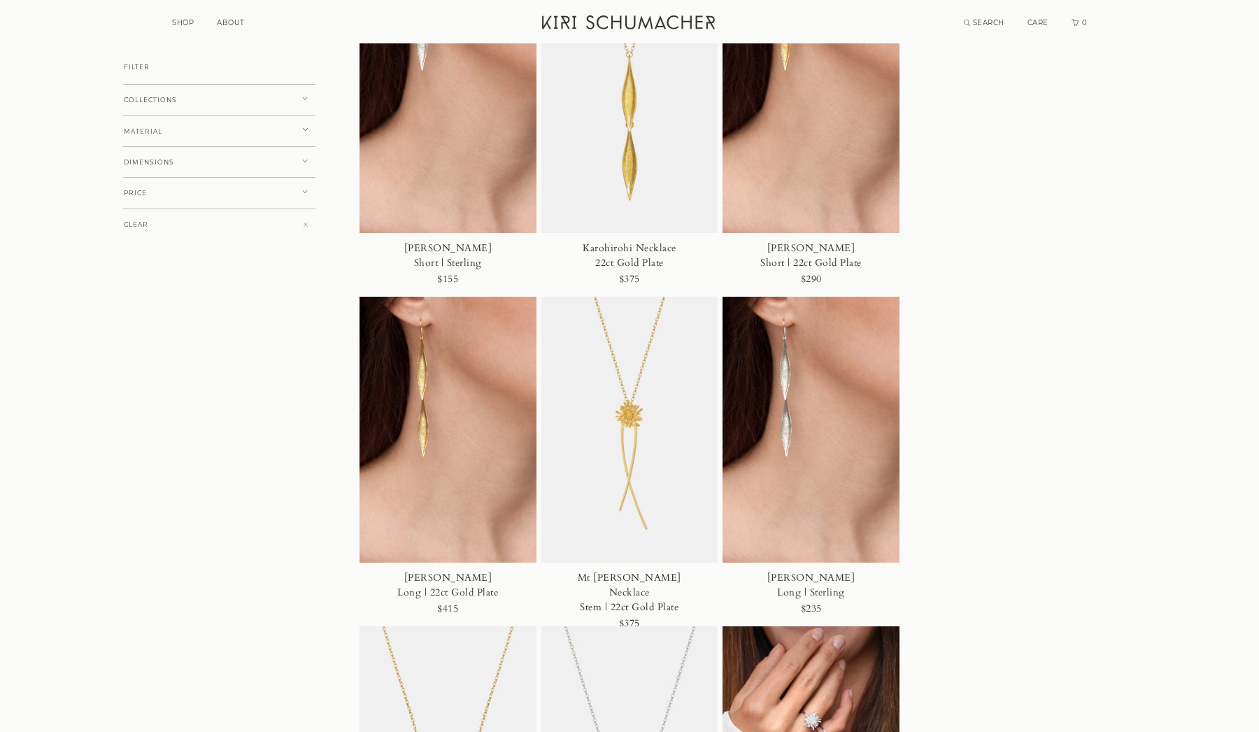  Describe the element at coordinates (136, 225) in the screenshot. I see `span: CLEAR` at that location.